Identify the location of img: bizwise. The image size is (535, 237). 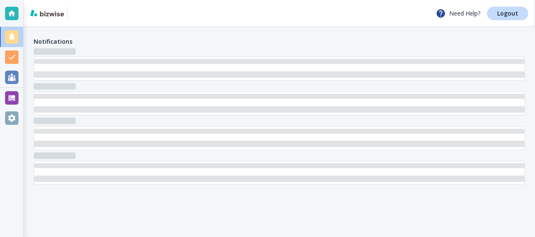
(47, 13).